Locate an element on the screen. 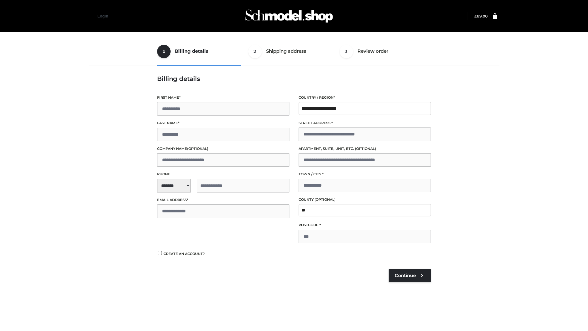  label: Company name is located at coordinates (223, 149).